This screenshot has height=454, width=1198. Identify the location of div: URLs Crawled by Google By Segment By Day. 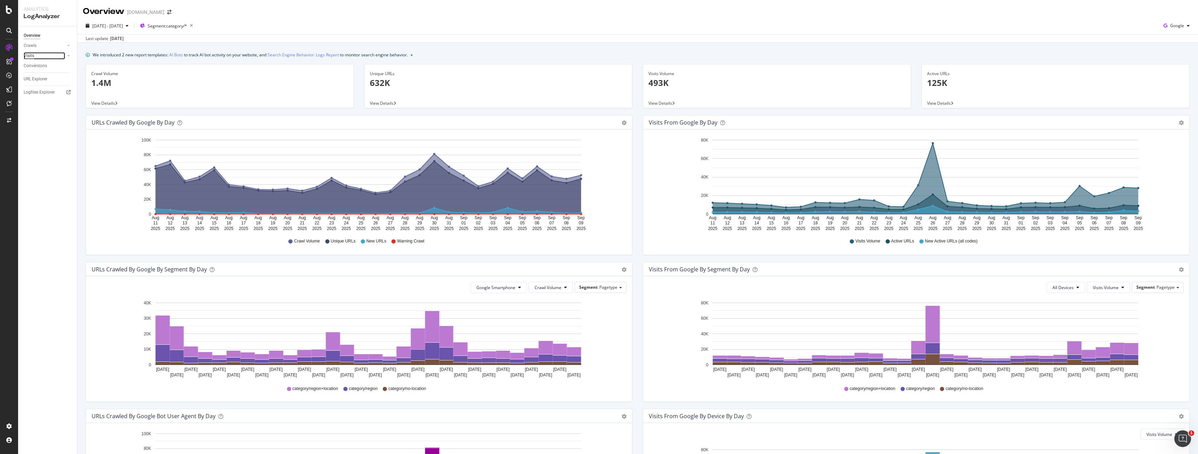
(149, 269).